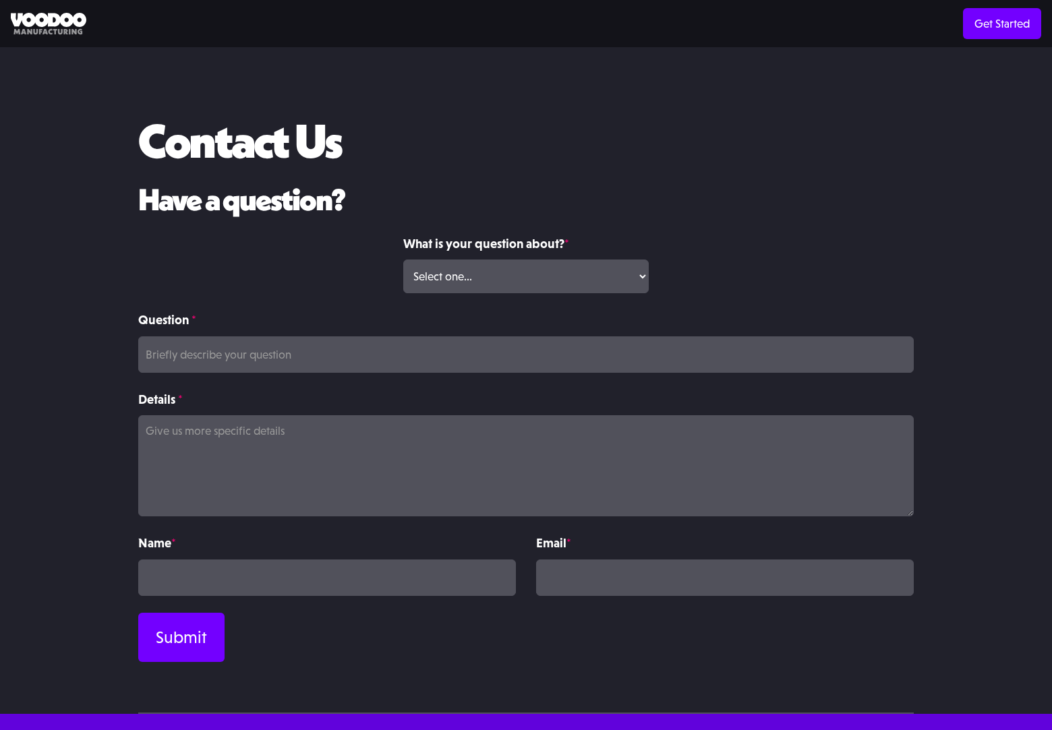 This screenshot has width=1052, height=730. Describe the element at coordinates (49, 24) in the screenshot. I see `img: Voodoo Manufacturing logo` at that location.